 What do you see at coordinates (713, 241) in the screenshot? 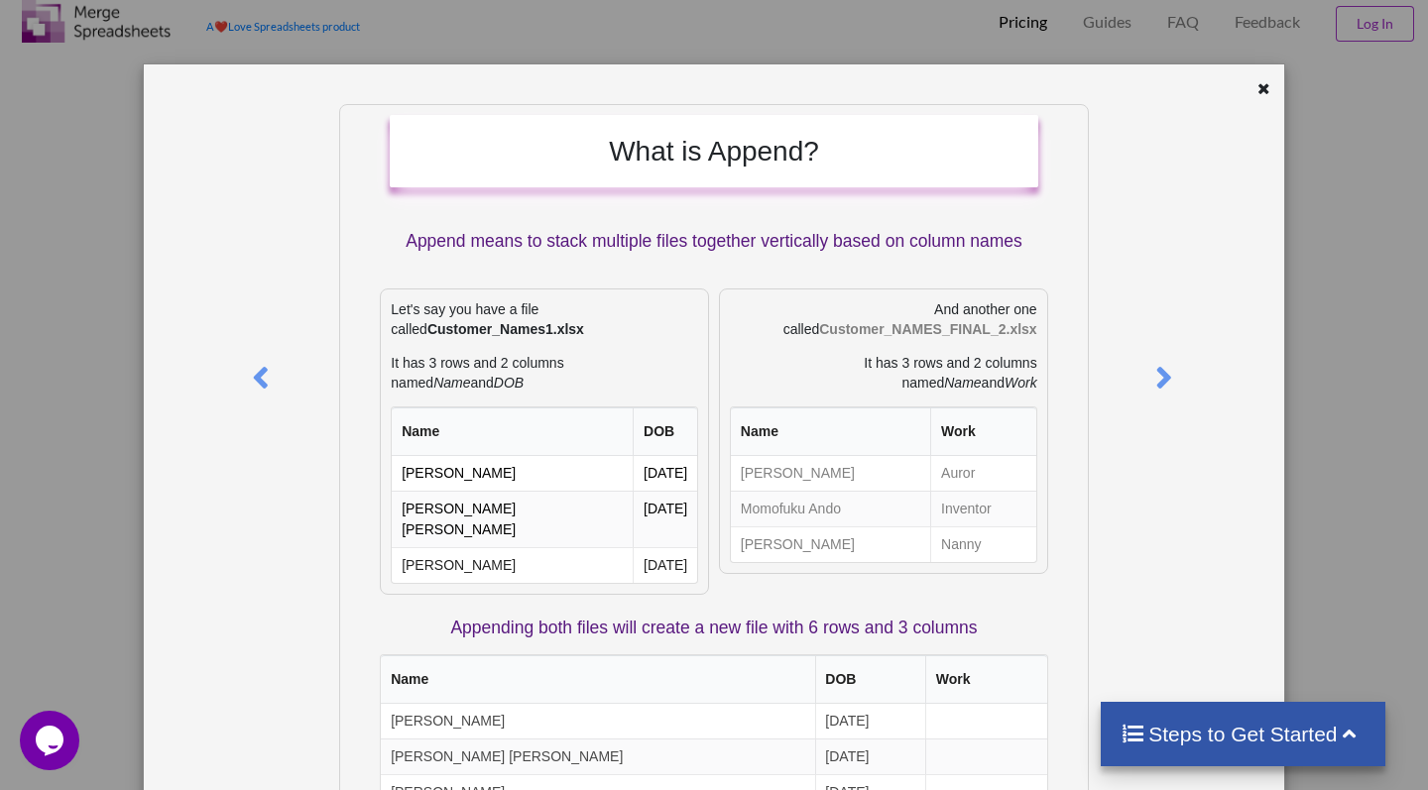
I see `p: Append means to stack multiple files together vertically based on column names` at bounding box center [713, 241].